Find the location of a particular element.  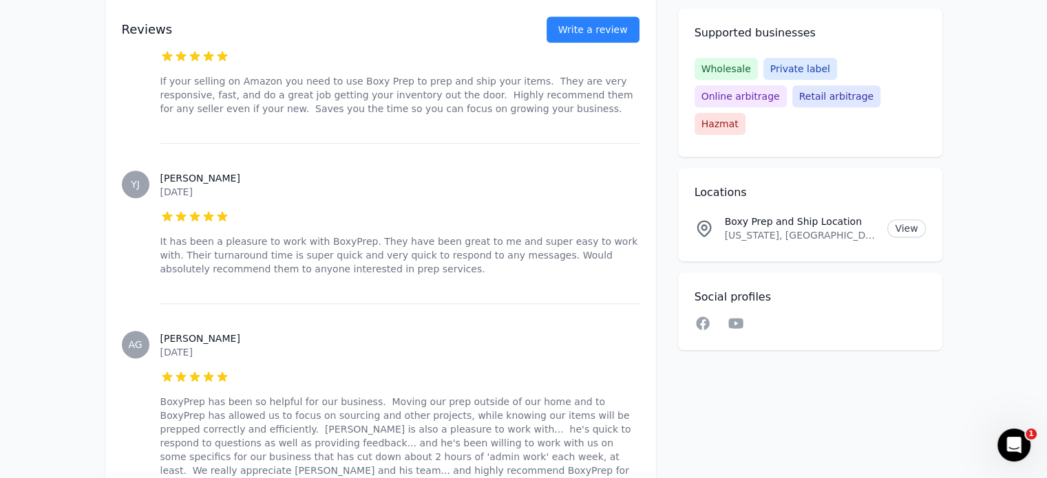

span: 1 is located at coordinates (1031, 434).